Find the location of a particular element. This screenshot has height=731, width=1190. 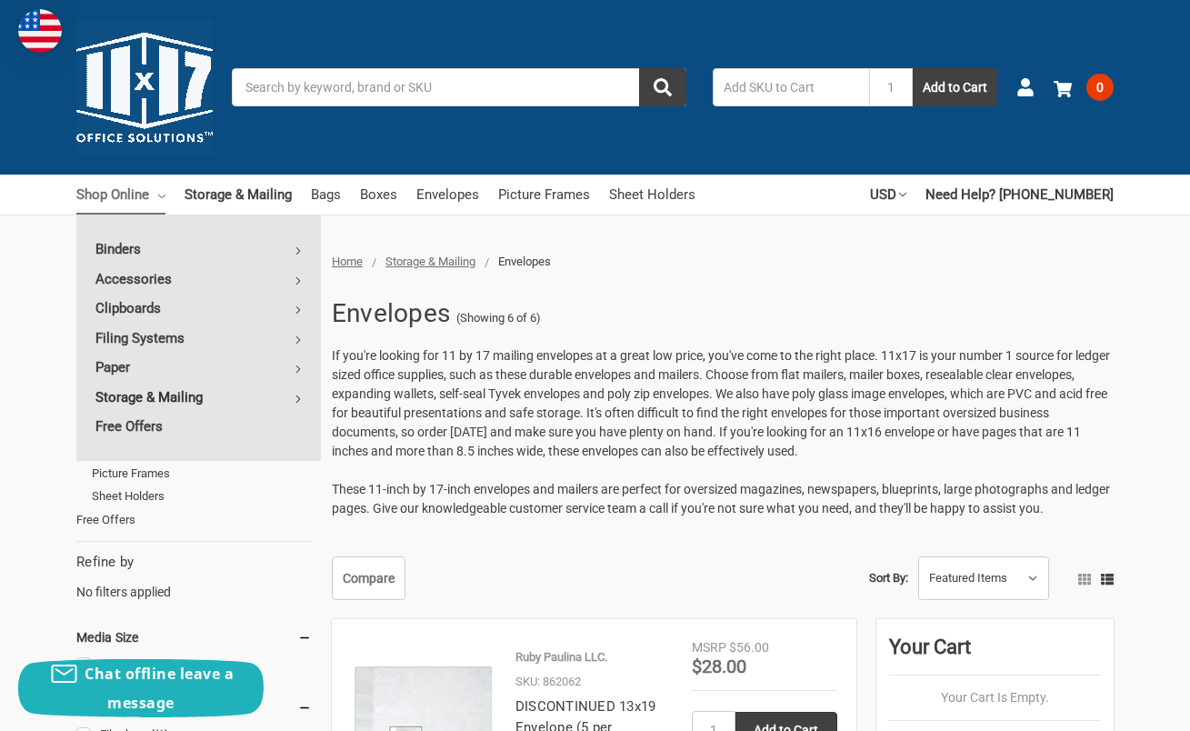

a: 0 is located at coordinates (1084, 87).